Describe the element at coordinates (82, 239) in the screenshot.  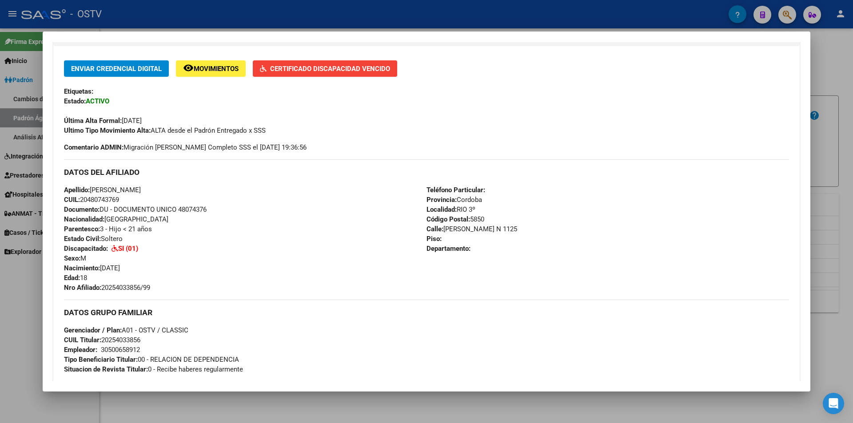
I see `strong: Estado Civil:` at that location.